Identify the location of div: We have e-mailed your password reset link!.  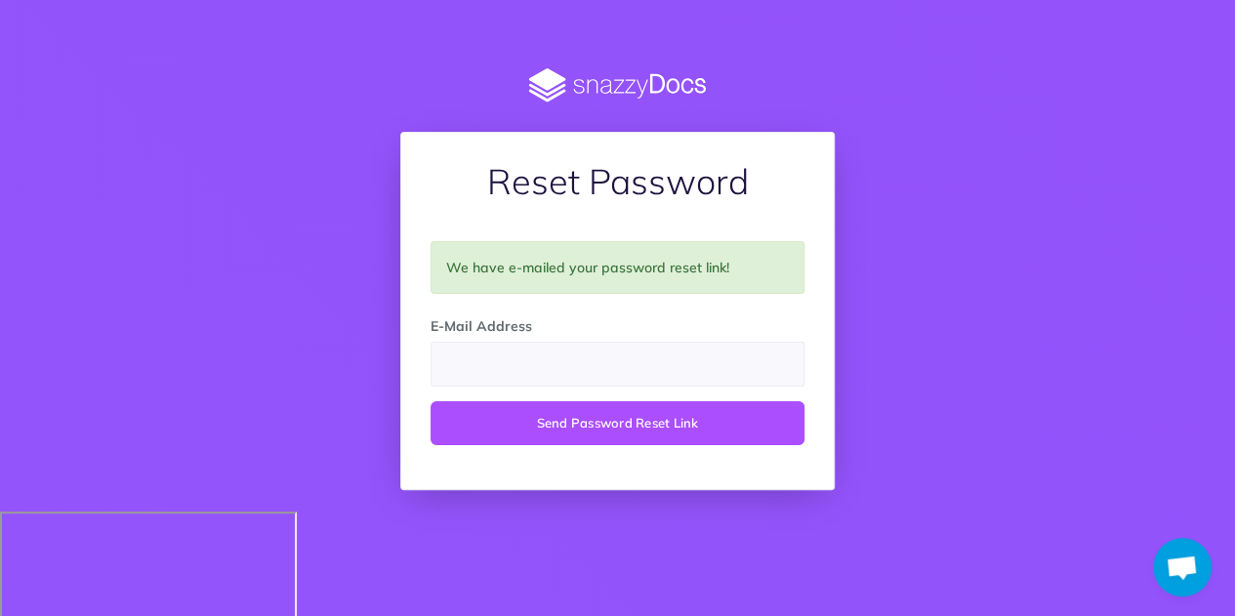
(617, 267).